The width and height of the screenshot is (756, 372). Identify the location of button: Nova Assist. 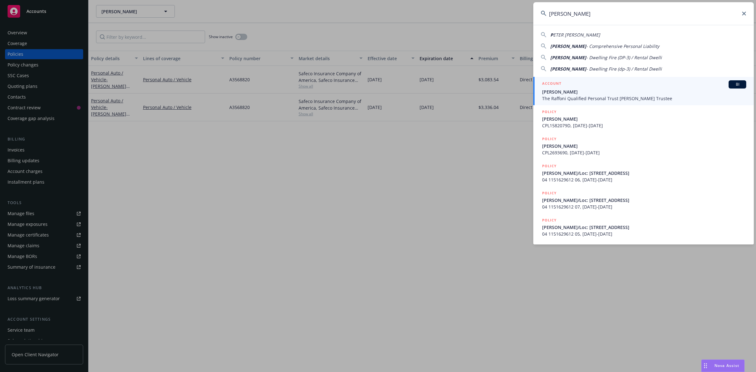
(723, 366).